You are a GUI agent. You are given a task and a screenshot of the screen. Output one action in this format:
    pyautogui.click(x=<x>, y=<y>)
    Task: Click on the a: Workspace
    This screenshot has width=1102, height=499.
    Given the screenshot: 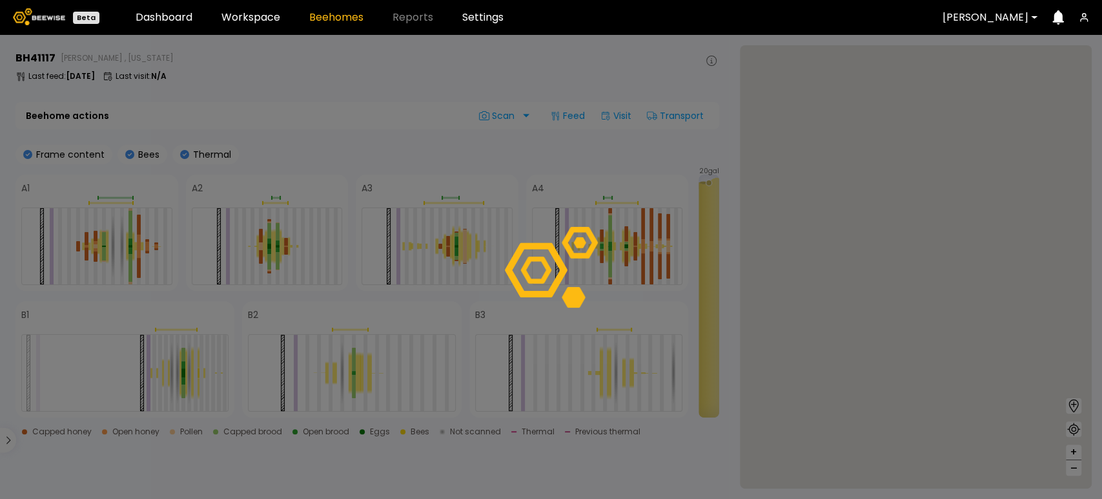 What is the action you would take?
    pyautogui.click(x=251, y=17)
    